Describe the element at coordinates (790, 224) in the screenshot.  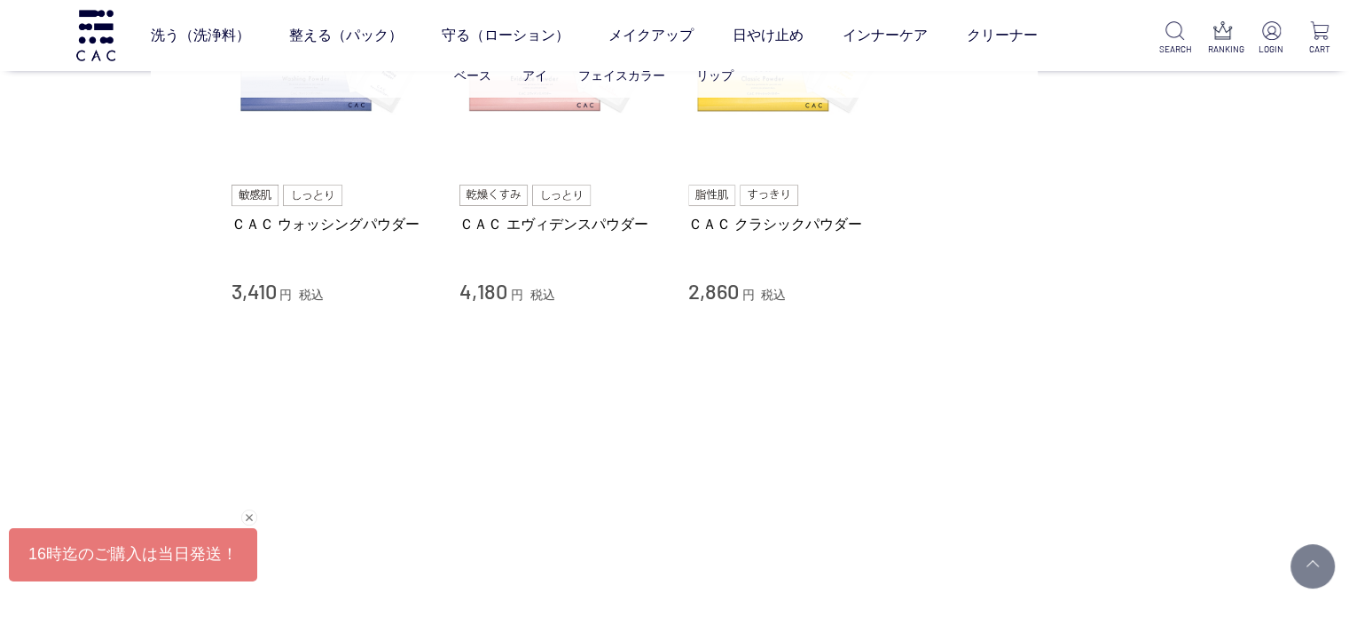
I see `a: ＣＡＣ クラシックパウダー` at that location.